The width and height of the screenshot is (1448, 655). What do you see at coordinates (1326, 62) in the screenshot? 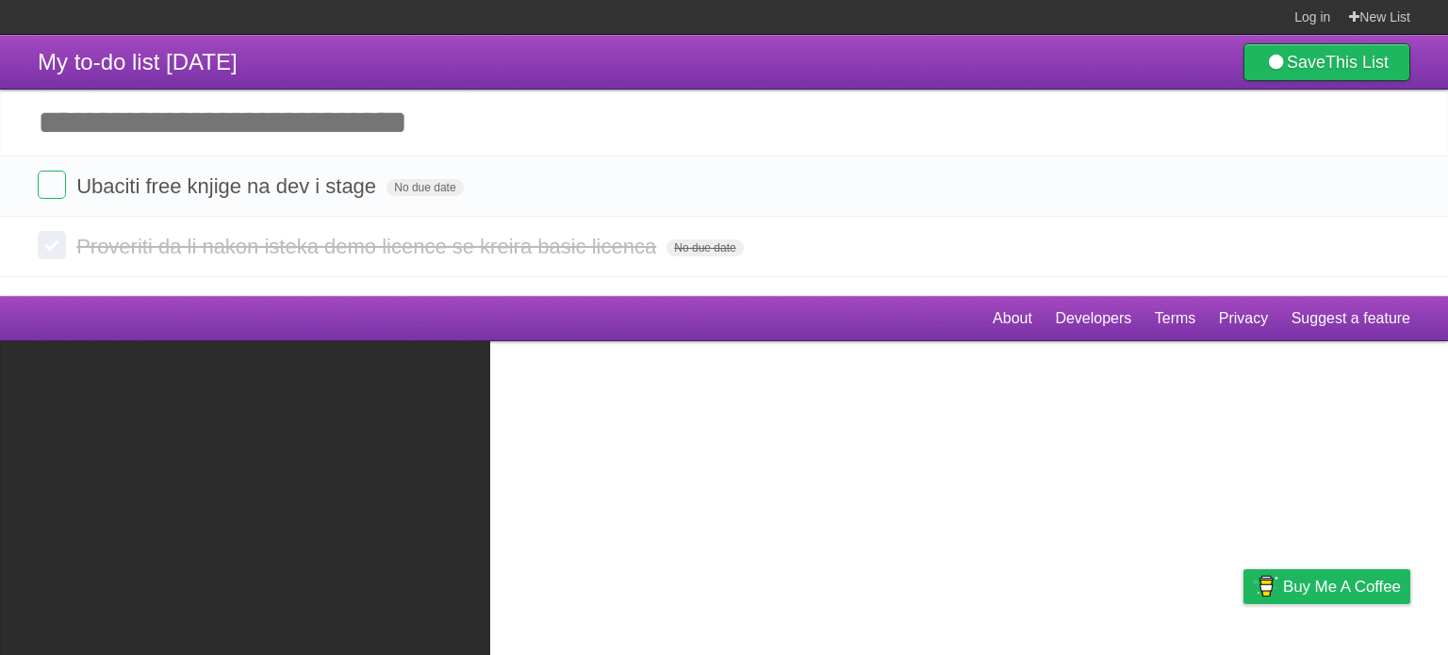
I see `a: SaveThis List` at bounding box center [1326, 62].